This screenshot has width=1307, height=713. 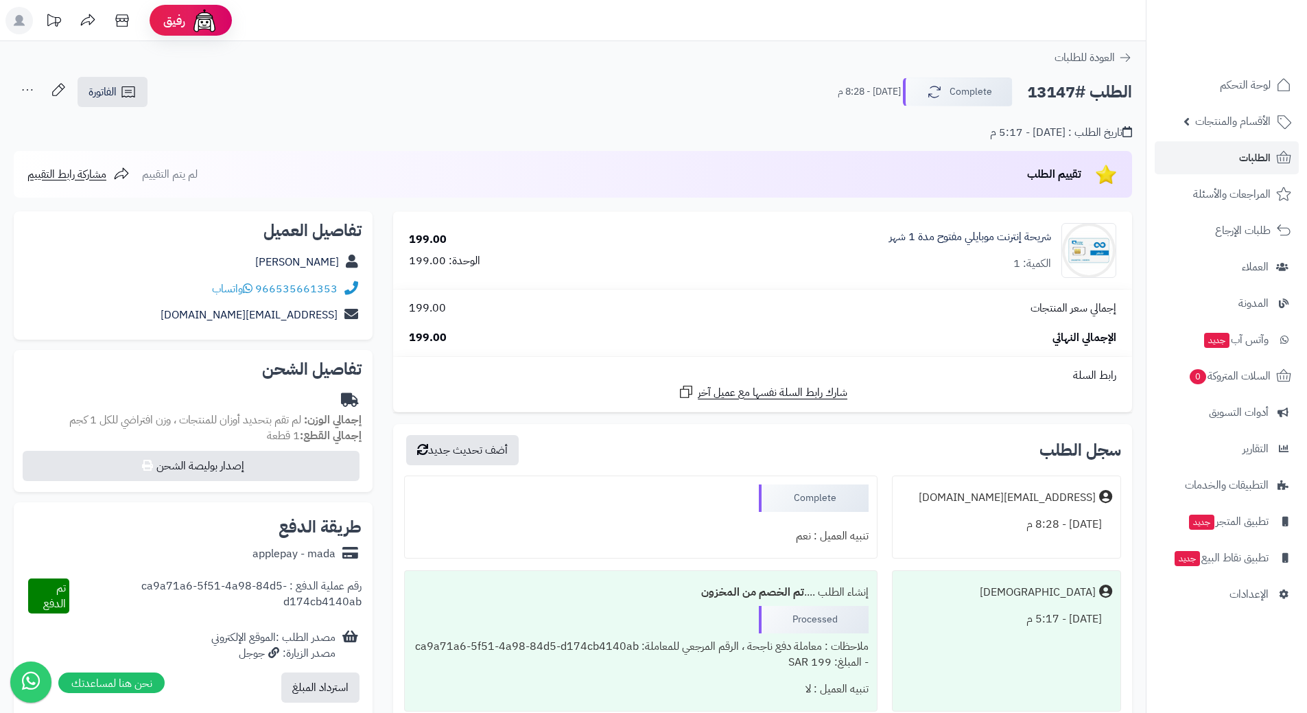 What do you see at coordinates (102, 92) in the screenshot?
I see `span: الفاتورة` at bounding box center [102, 92].